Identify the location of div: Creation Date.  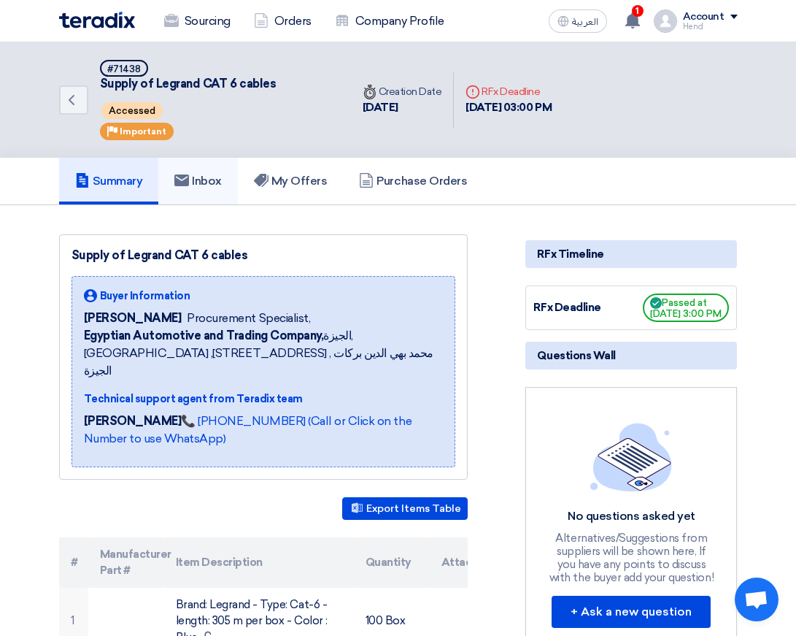
(402, 91).